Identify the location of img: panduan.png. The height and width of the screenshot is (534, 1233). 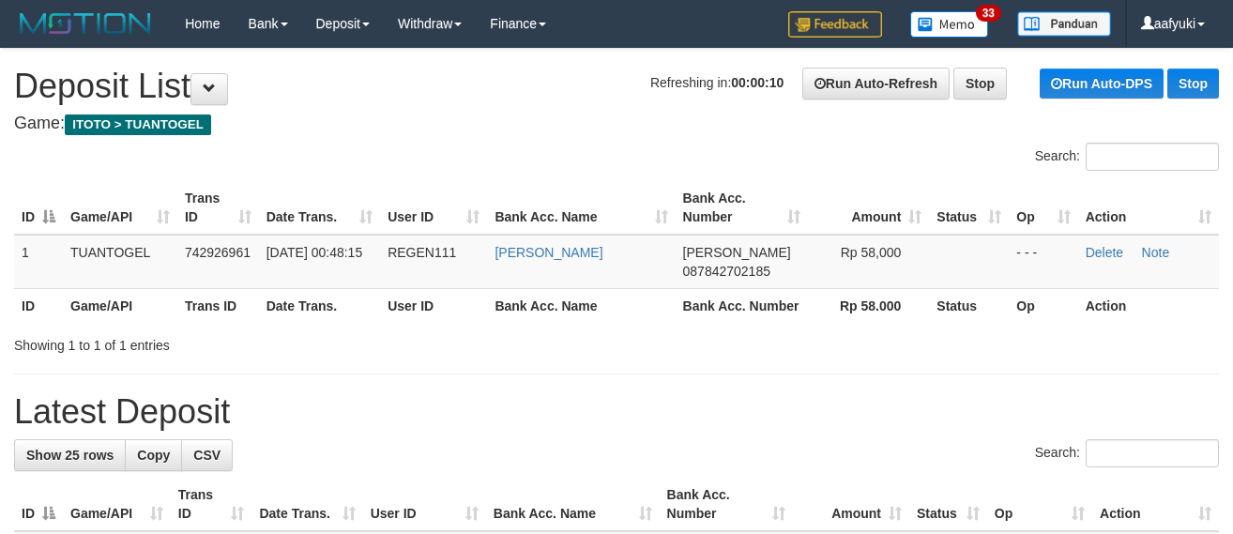
(1065, 23).